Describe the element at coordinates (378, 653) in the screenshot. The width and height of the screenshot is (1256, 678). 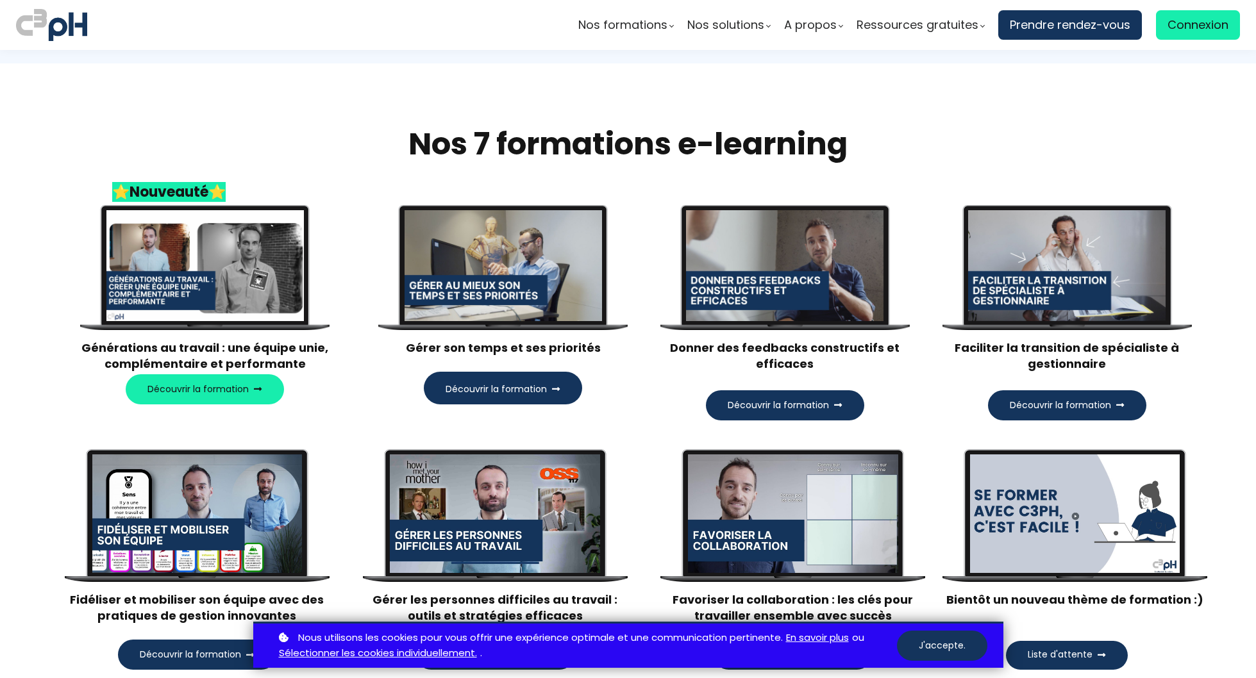
I see `a: Sélectionner les cookies individuellement.` at that location.